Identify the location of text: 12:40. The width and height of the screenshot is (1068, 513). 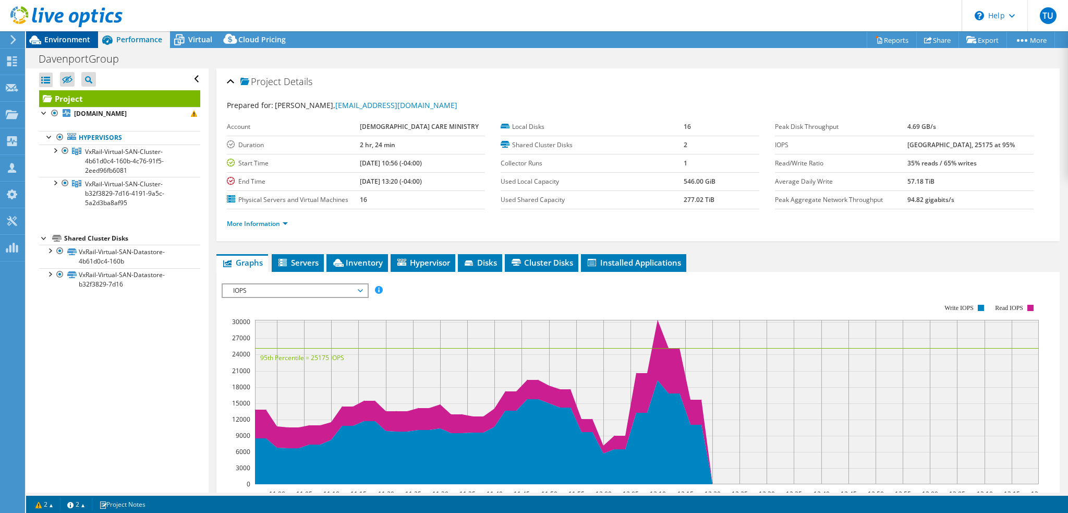
(821, 494).